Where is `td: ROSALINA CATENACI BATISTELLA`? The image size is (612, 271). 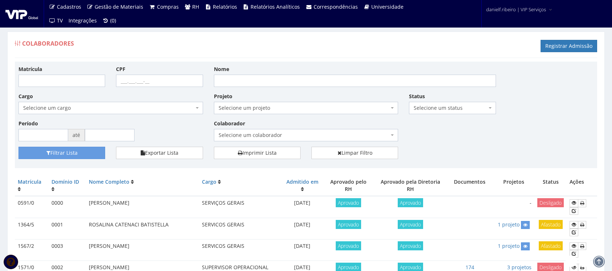
td: ROSALINA CATENACI BATISTELLA is located at coordinates (143, 228).